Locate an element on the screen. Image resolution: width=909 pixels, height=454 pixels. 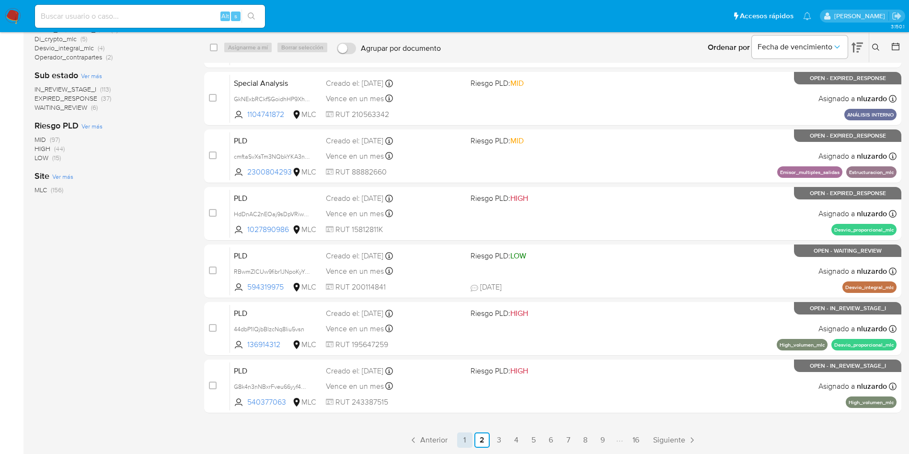
a: Notificaciones is located at coordinates (807, 16).